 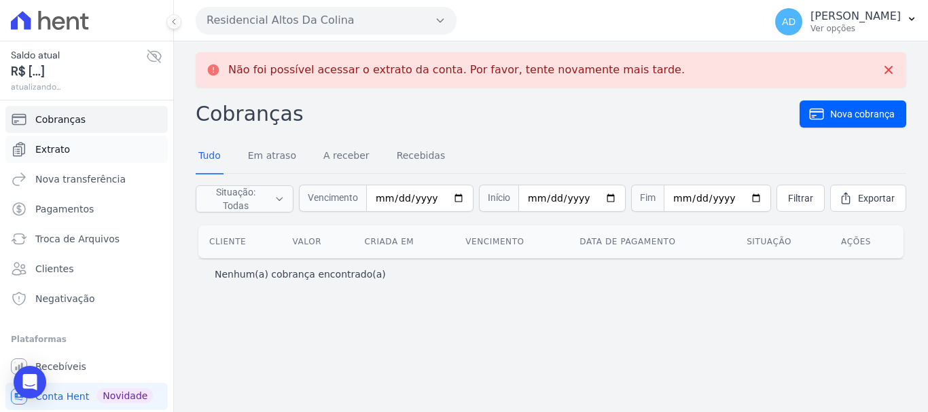 I want to click on a: Troca de Arquivos, so click(x=86, y=239).